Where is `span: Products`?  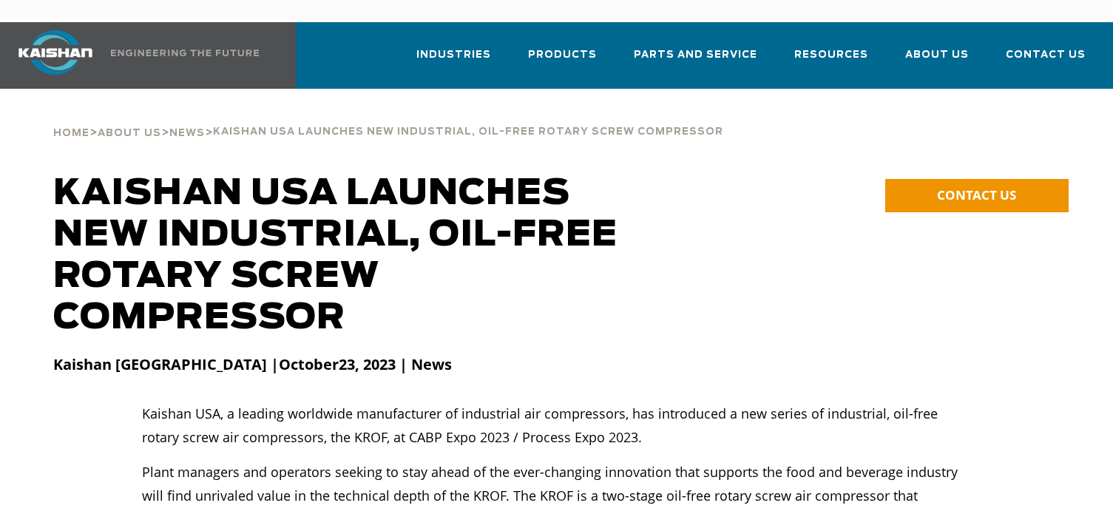 span: Products is located at coordinates (562, 55).